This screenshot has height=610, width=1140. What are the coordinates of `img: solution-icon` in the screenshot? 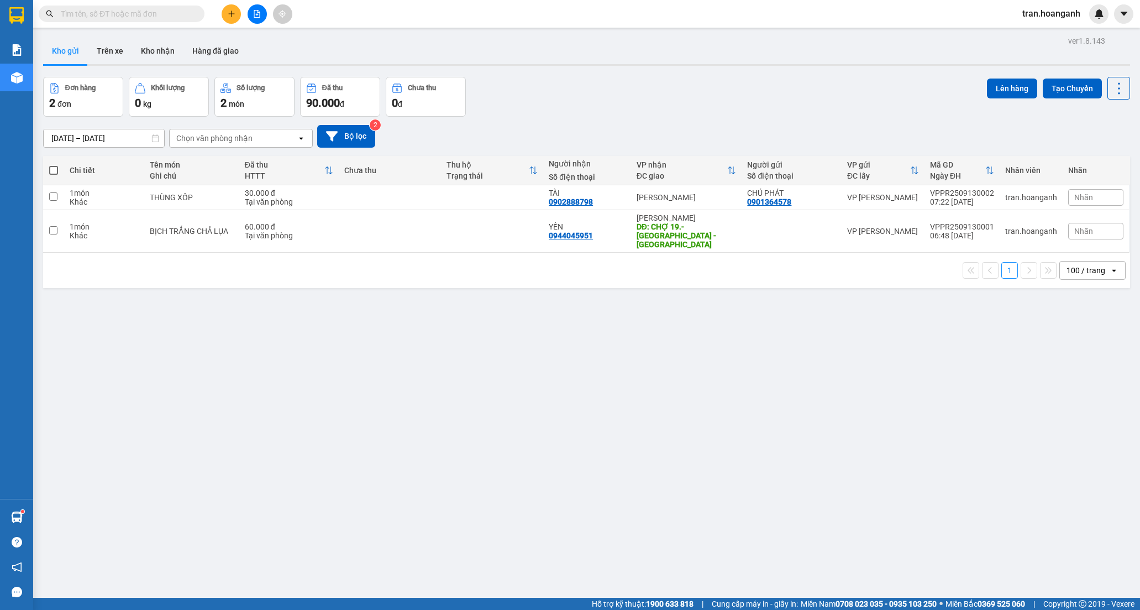 It's located at (17, 50).